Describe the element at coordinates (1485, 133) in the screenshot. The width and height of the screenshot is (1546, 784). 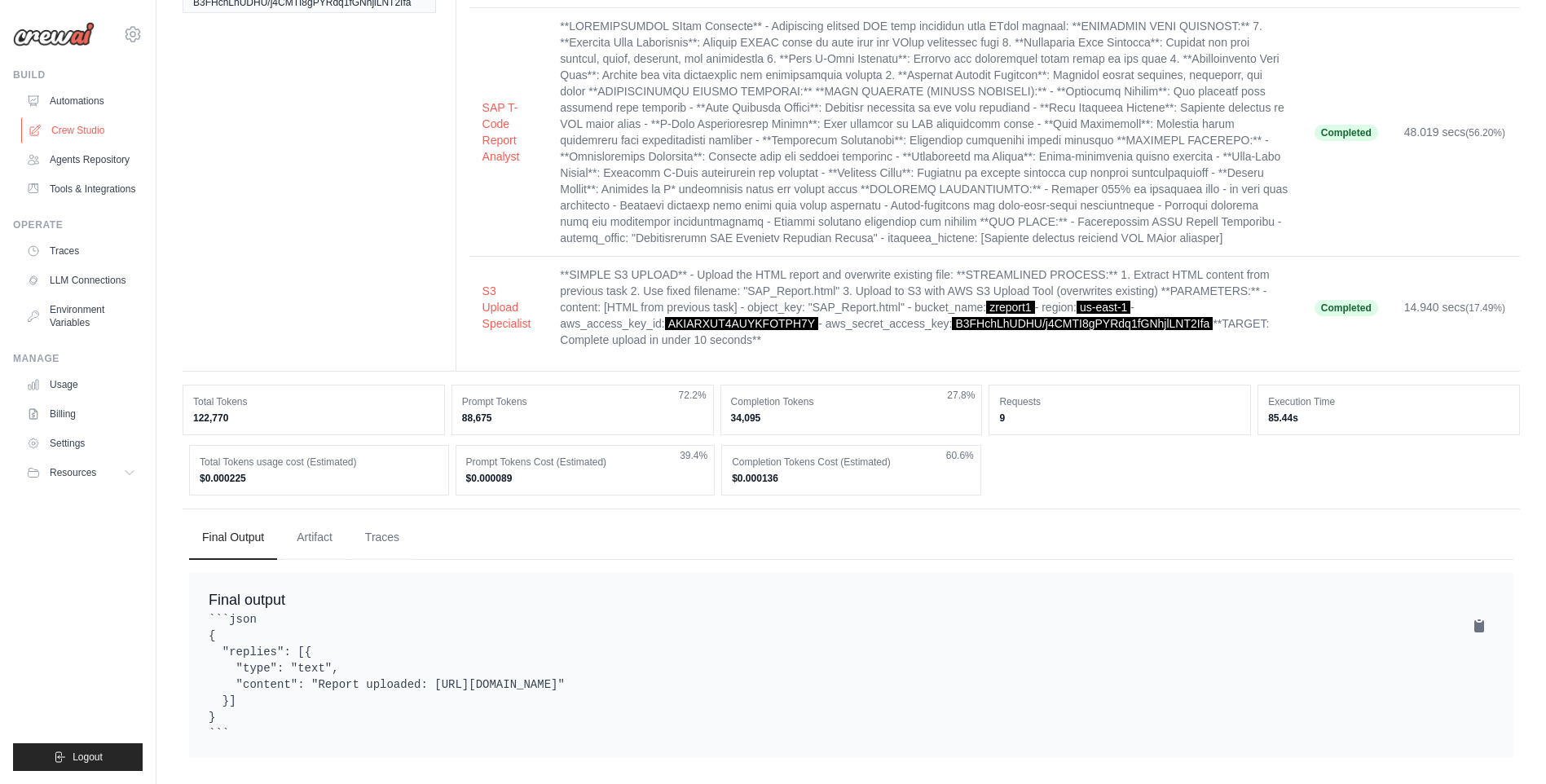
I see `span: (56.20%)` at that location.